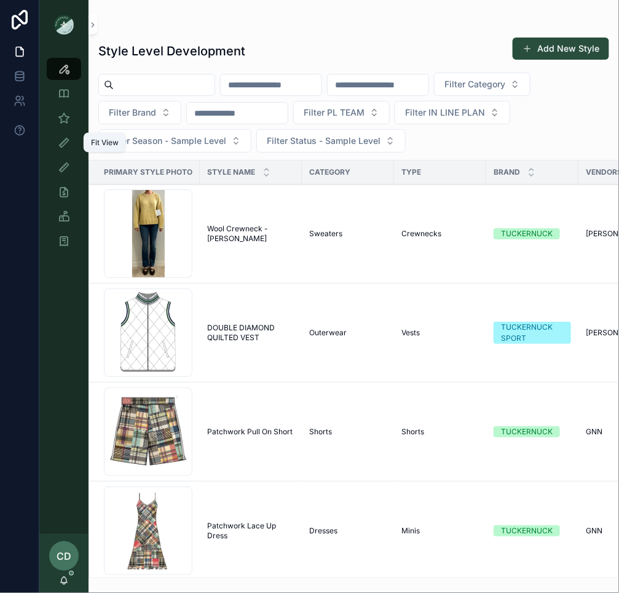  I want to click on span: Filter Season - Sample Level, so click(167, 141).